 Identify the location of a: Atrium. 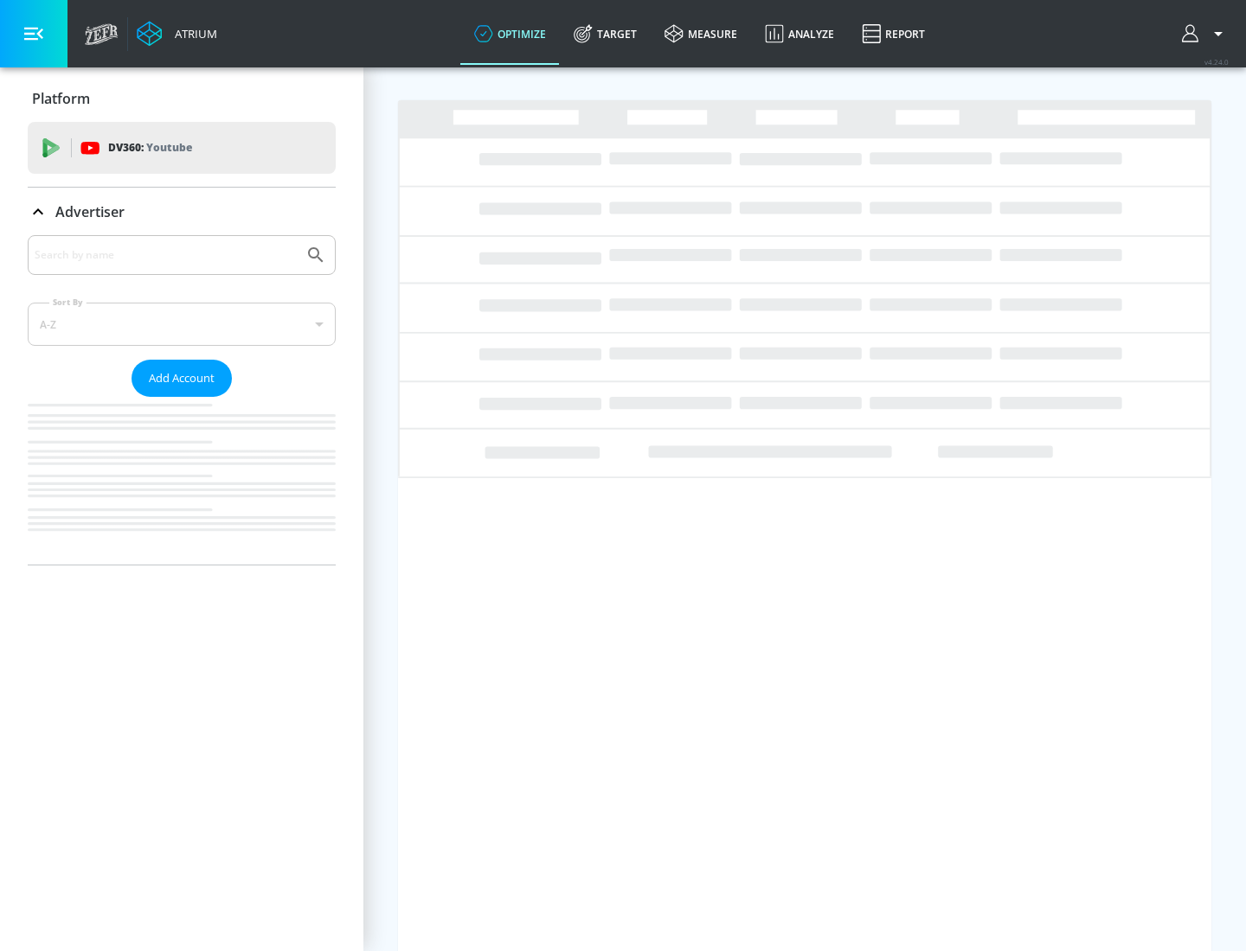
(176, 34).